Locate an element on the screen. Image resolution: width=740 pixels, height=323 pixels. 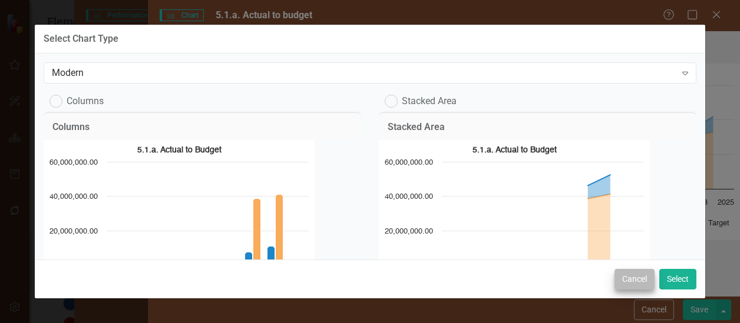
h3: Stacked Area is located at coordinates (537, 127).